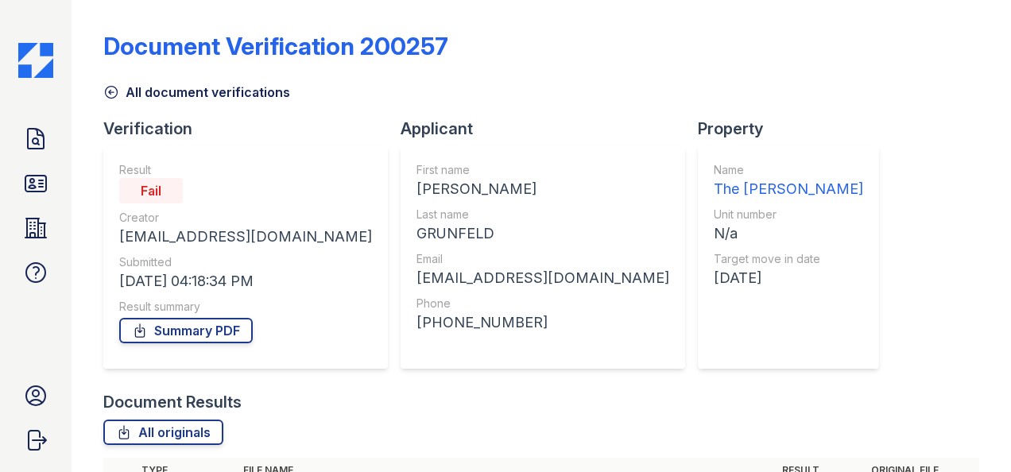  What do you see at coordinates (543, 304) in the screenshot?
I see `div: Phone` at bounding box center [543, 304].